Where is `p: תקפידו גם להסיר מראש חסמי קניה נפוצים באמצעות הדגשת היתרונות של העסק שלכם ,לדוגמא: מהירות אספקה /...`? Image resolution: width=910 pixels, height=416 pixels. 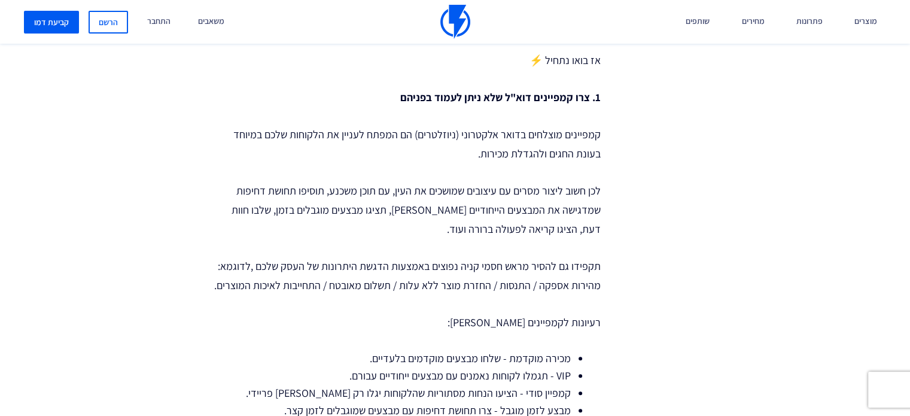 p: תקפידו גם להסיר מראש חסמי קניה נפוצים באמצעות הדגשת היתרונות של העסק שלכם ,לדוגמא: מהירות אספקה /... is located at coordinates (406, 276).